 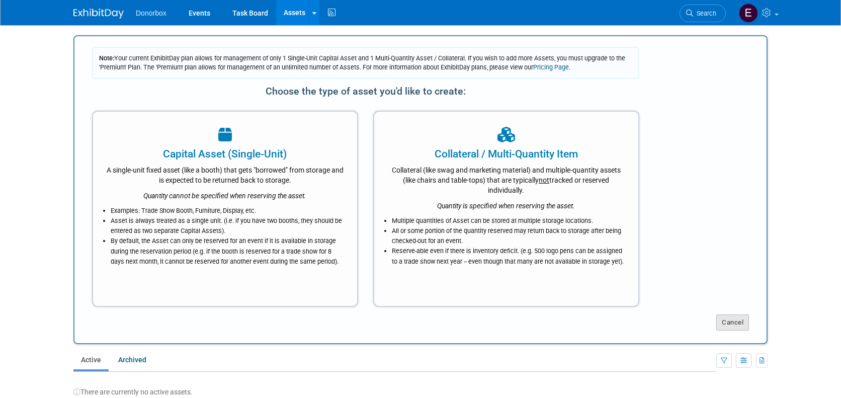 I want to click on span: not, so click(x=544, y=180).